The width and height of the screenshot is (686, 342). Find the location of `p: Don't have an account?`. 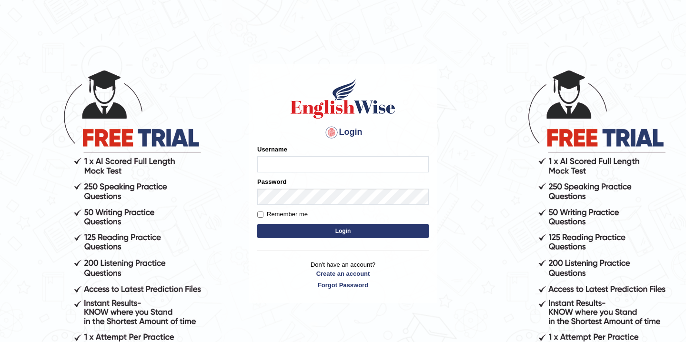

p: Don't have an account? is located at coordinates (343, 275).